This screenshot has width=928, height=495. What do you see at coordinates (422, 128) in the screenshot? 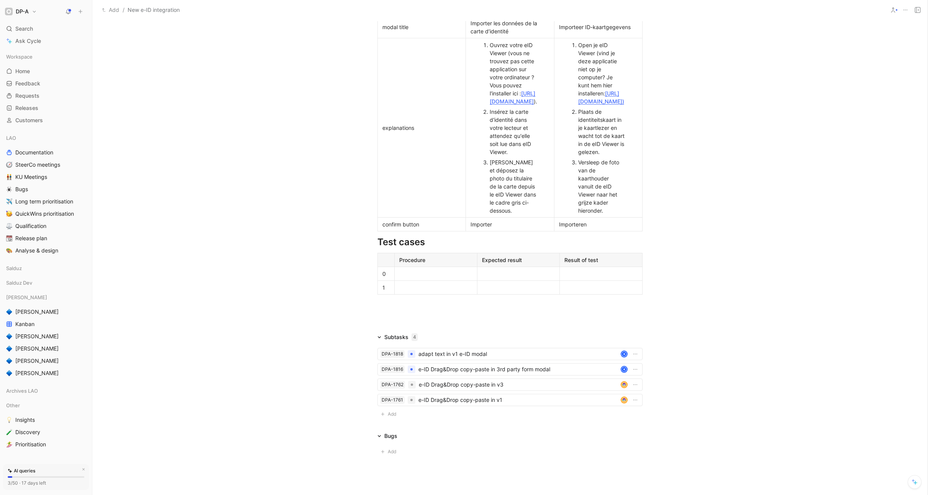
I see `div: explanations` at bounding box center [422, 128].